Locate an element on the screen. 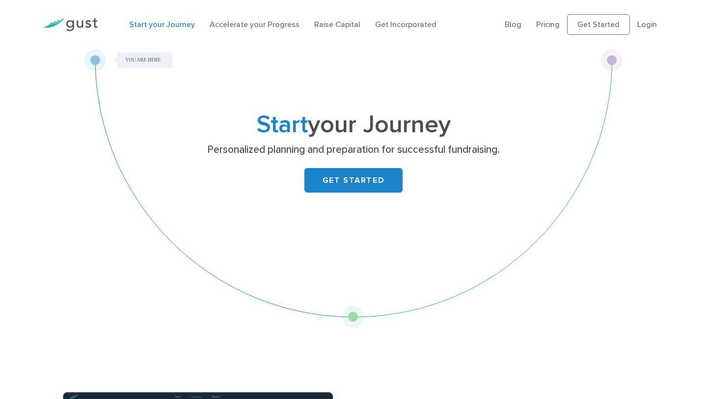 The image size is (707, 399). a: Blog is located at coordinates (513, 24).